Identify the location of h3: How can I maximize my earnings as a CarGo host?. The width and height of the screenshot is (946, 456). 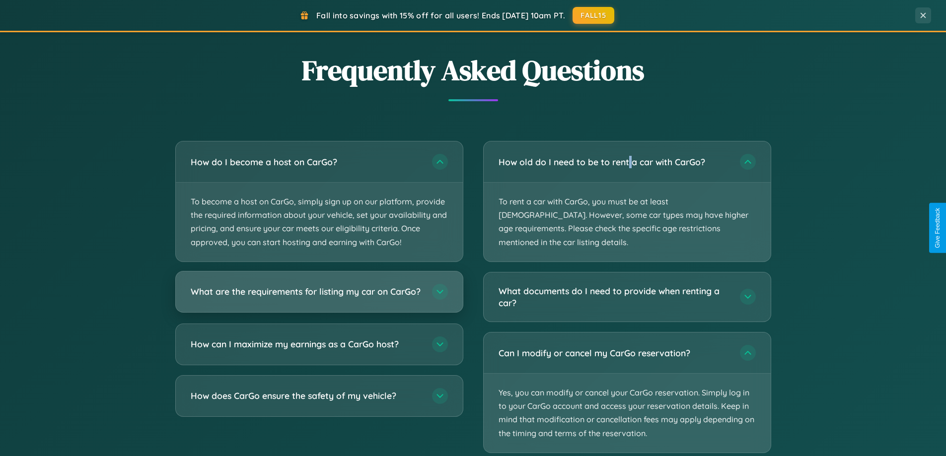
(306, 344).